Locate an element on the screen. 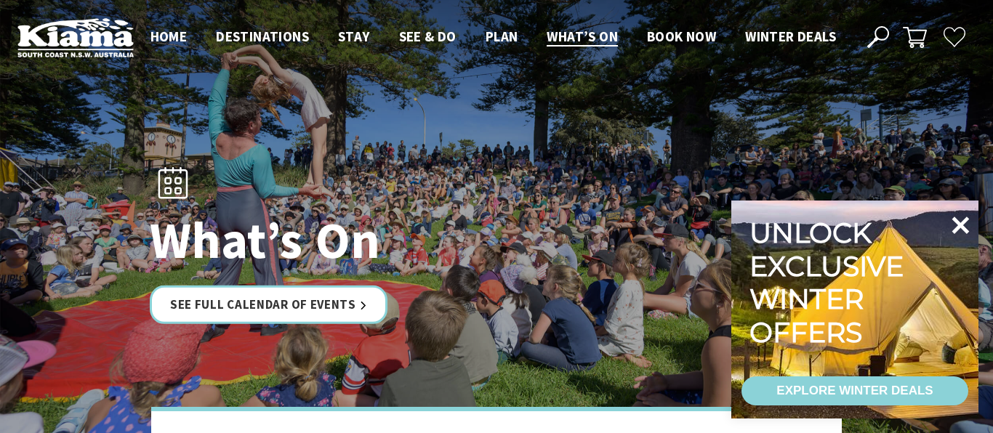 Image resolution: width=993 pixels, height=433 pixels. span: Winter Deals is located at coordinates (790, 36).